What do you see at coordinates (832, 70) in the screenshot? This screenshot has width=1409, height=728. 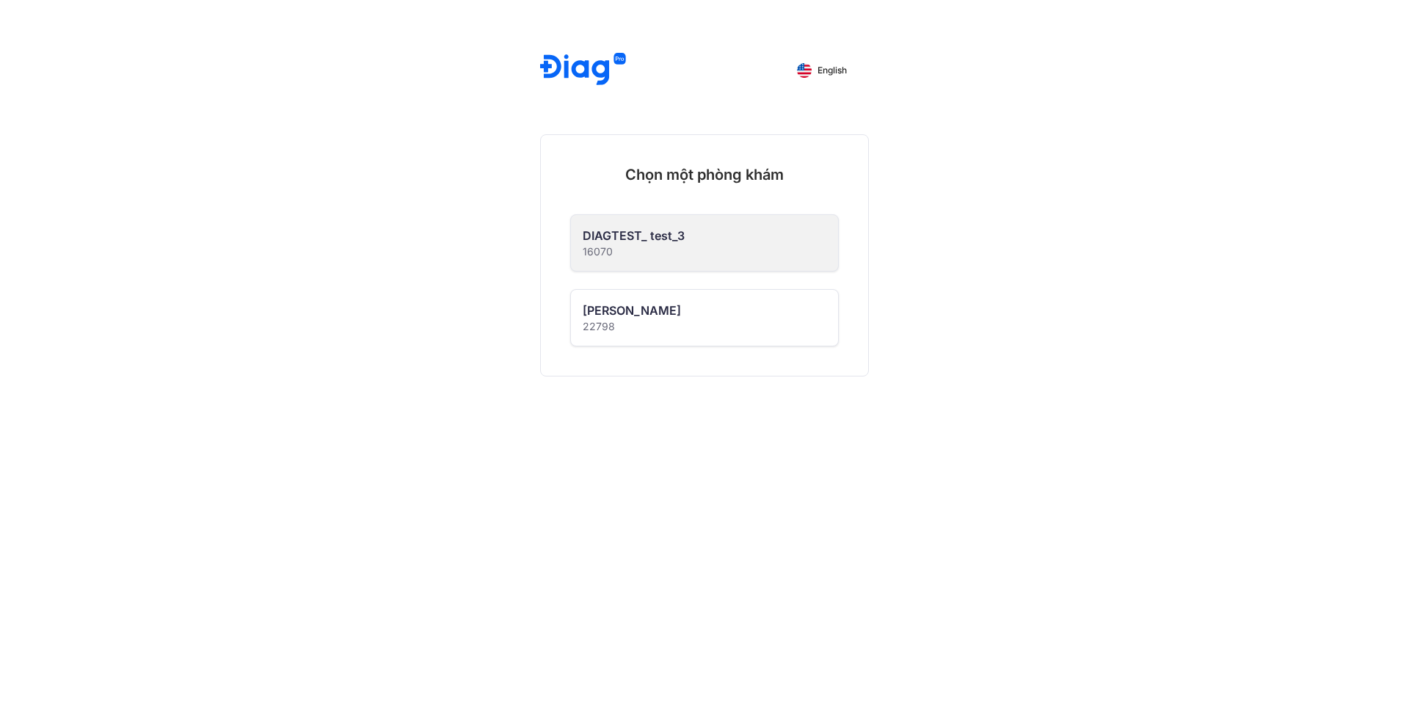 I see `span: English` at bounding box center [832, 70].